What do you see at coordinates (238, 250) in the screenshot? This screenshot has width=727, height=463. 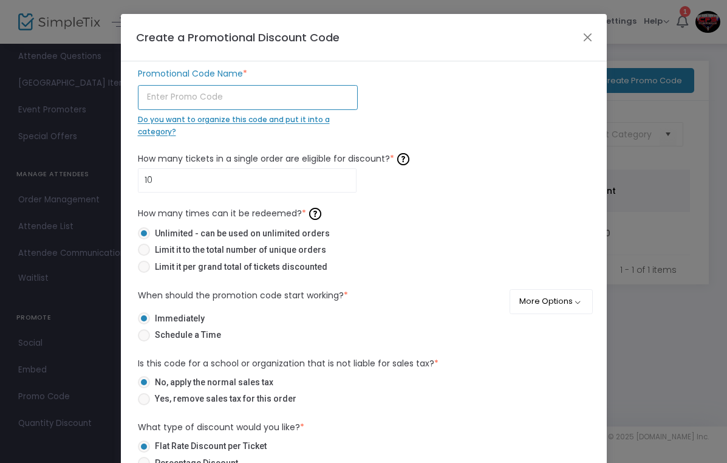 I see `span: Limit it to the total number of unique orders` at bounding box center [238, 250].